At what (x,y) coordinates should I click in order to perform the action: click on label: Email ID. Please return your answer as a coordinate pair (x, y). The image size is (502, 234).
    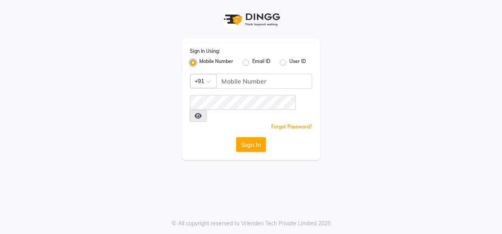
    Looking at the image, I should click on (261, 63).